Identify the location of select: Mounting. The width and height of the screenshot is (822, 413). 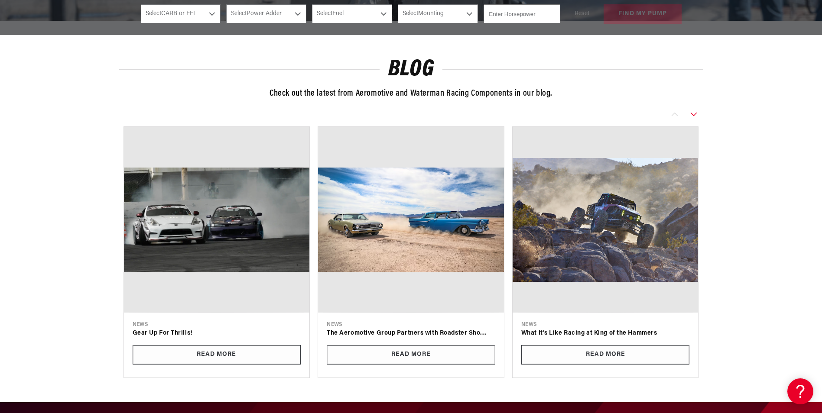
(438, 14).